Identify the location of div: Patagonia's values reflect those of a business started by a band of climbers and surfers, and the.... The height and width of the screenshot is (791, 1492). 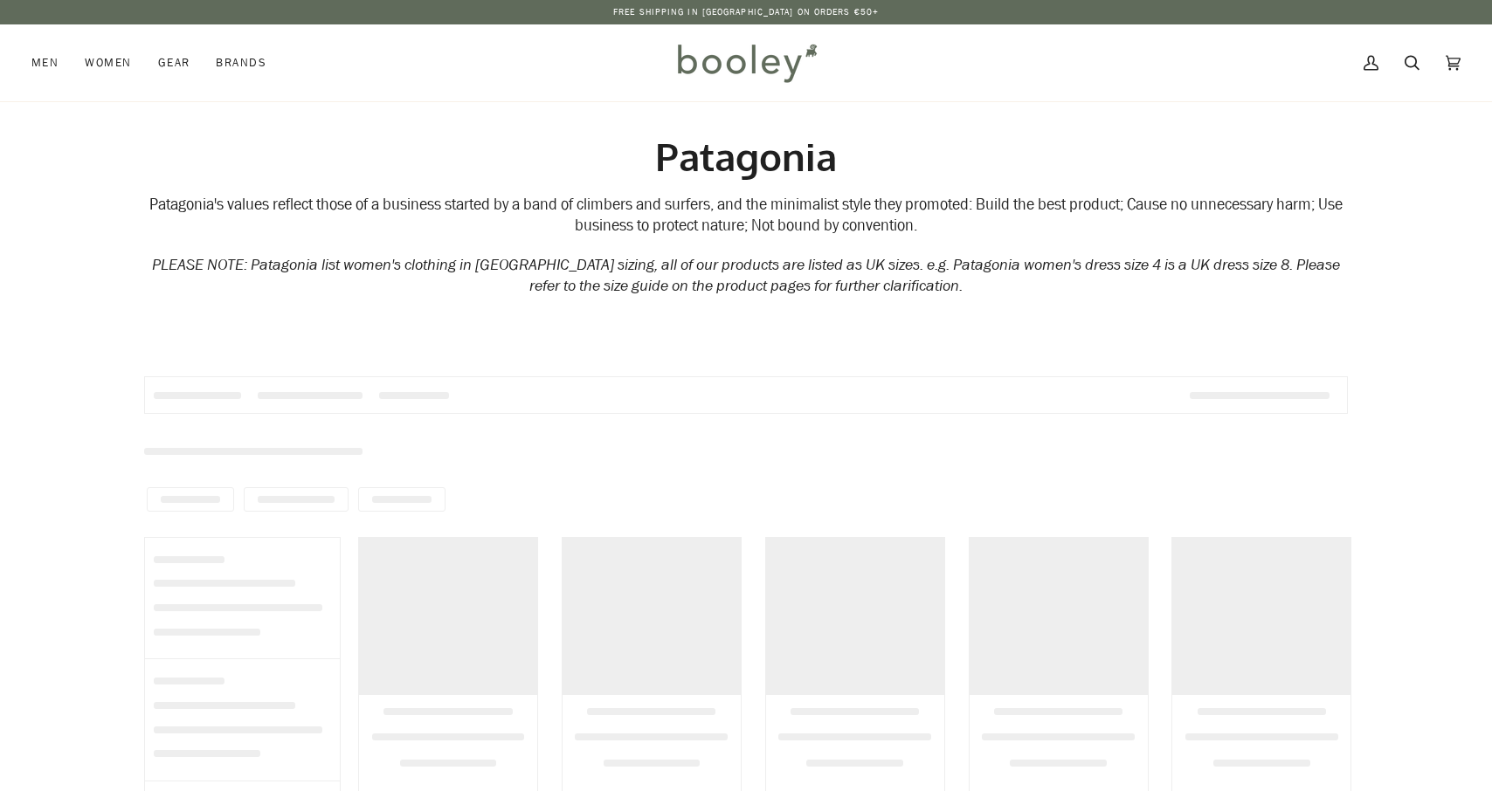
(746, 216).